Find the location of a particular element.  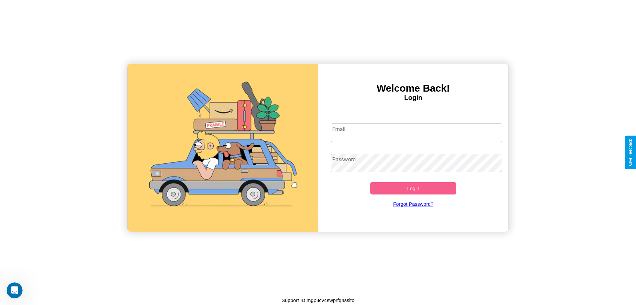

p: Support ID: mgp3cv4swprfq4ssito is located at coordinates (318, 300).